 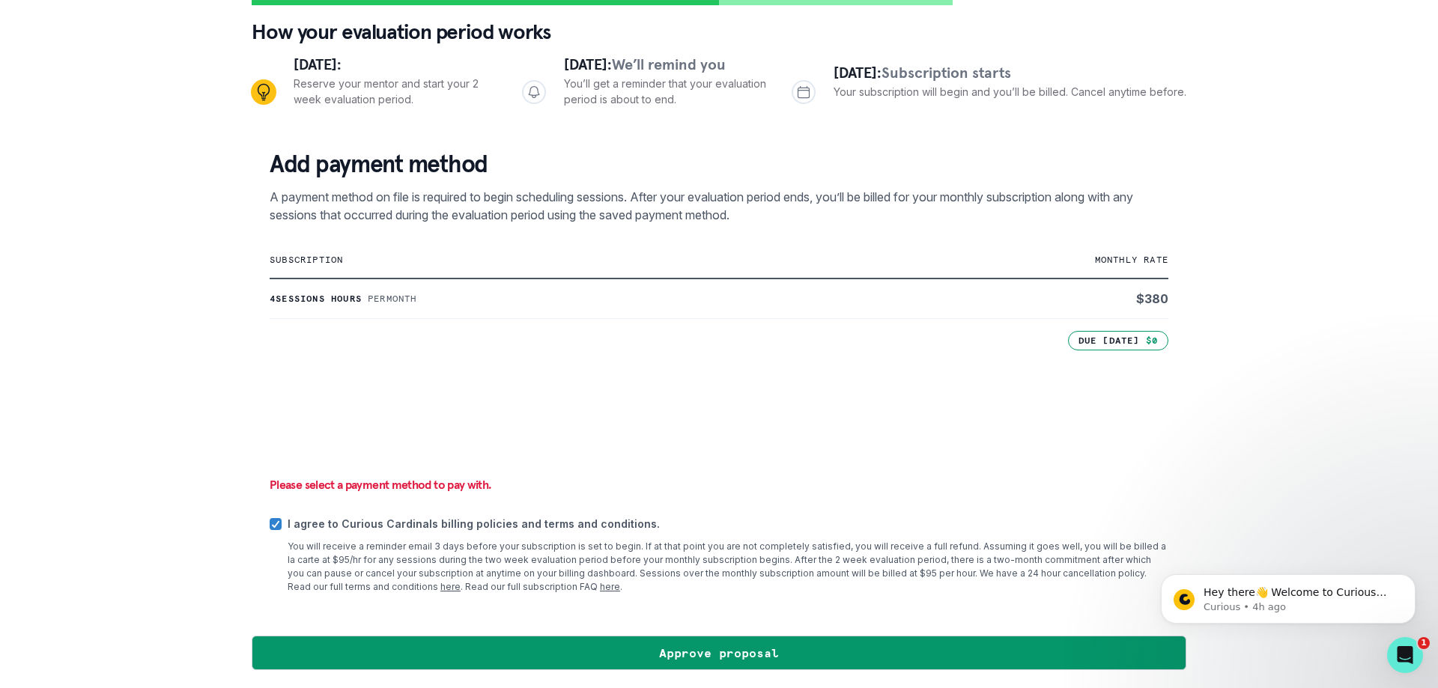 What do you see at coordinates (150, 56) in the screenshot?
I see `div: message notification from Curious, 4h ago. Hey there👋 Welcome to Curious Cardinals 🙌 Take a look ...` at bounding box center [150, 56].